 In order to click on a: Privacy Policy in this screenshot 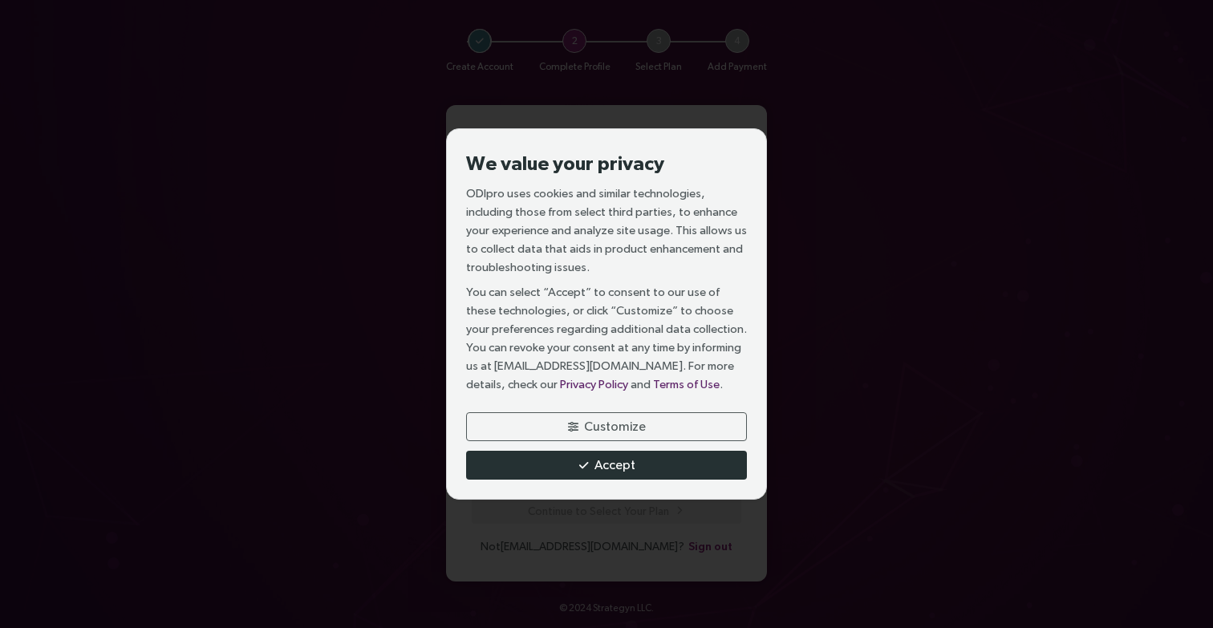, I will do `click(594, 383)`.